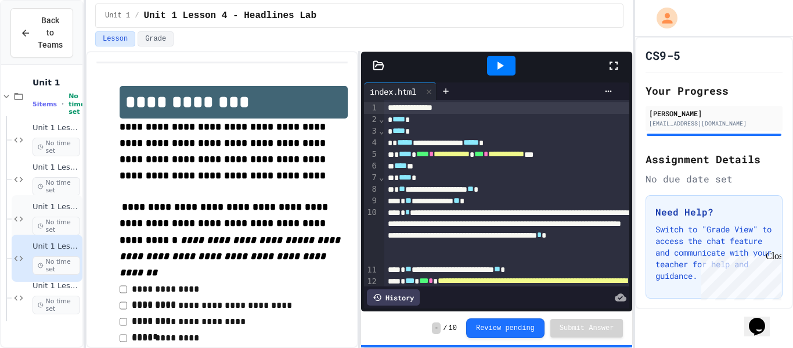 Image resolution: width=793 pixels, height=348 pixels. I want to click on div: Chat with us now!Close, so click(42, 39).